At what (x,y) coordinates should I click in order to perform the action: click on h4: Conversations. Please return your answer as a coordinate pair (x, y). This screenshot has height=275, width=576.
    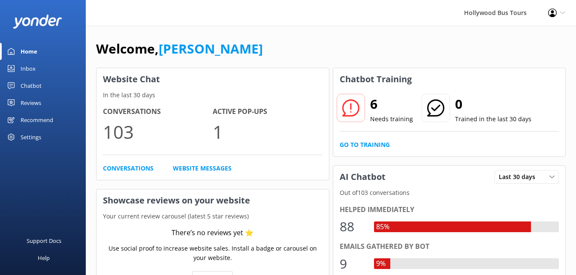
    Looking at the image, I should click on (158, 112).